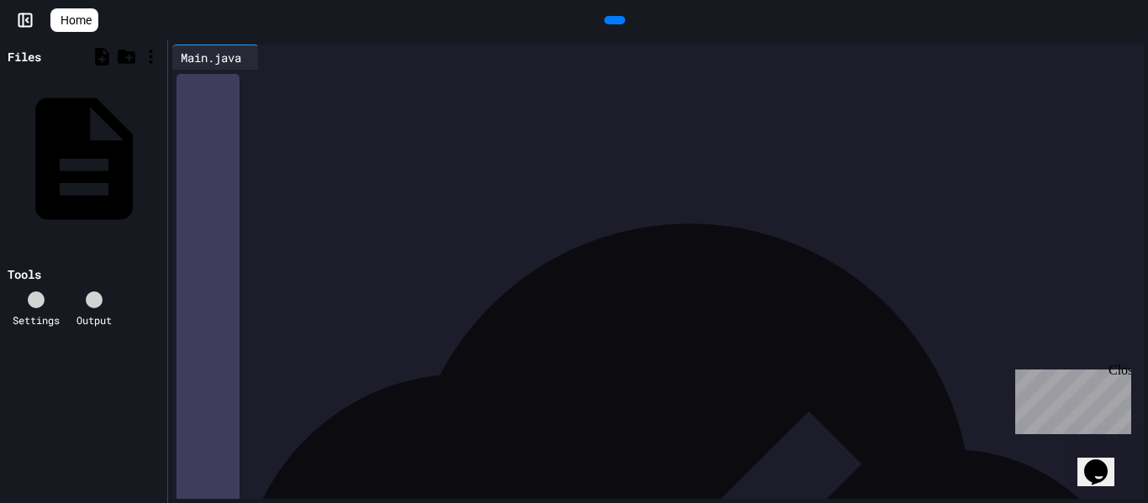 This screenshot has width=1148, height=503. What do you see at coordinates (24, 56) in the screenshot?
I see `div: Files` at bounding box center [24, 56].